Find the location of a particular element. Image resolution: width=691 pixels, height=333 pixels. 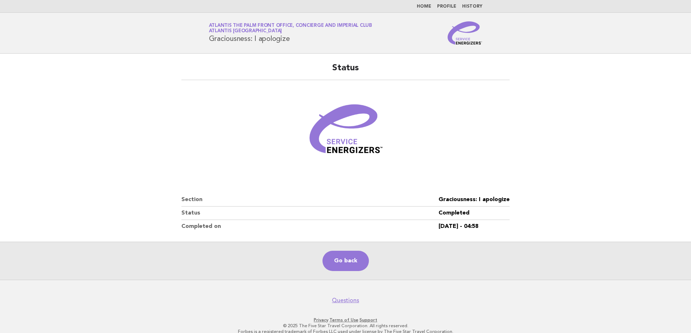

h2: Status is located at coordinates (345, 71).